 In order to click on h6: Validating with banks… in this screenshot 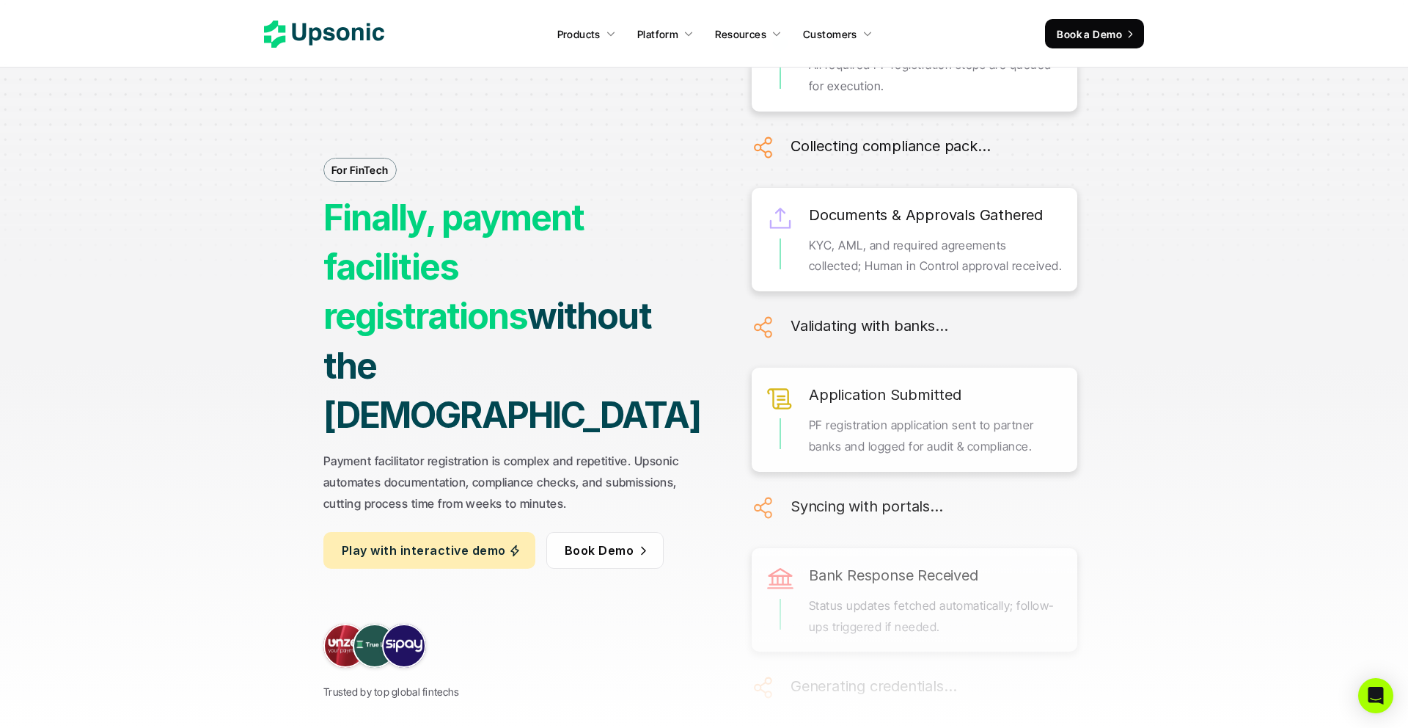, I will do `click(869, 326)`.